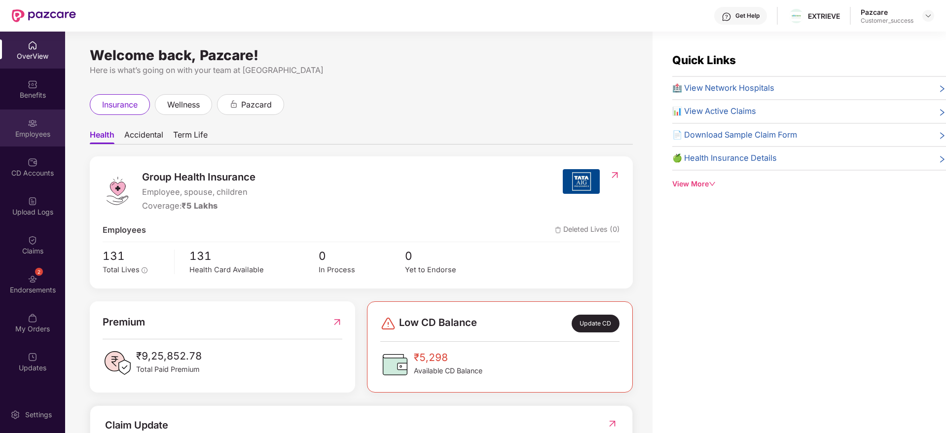 This screenshot has width=946, height=433. I want to click on img: insurerIcon, so click(581, 181).